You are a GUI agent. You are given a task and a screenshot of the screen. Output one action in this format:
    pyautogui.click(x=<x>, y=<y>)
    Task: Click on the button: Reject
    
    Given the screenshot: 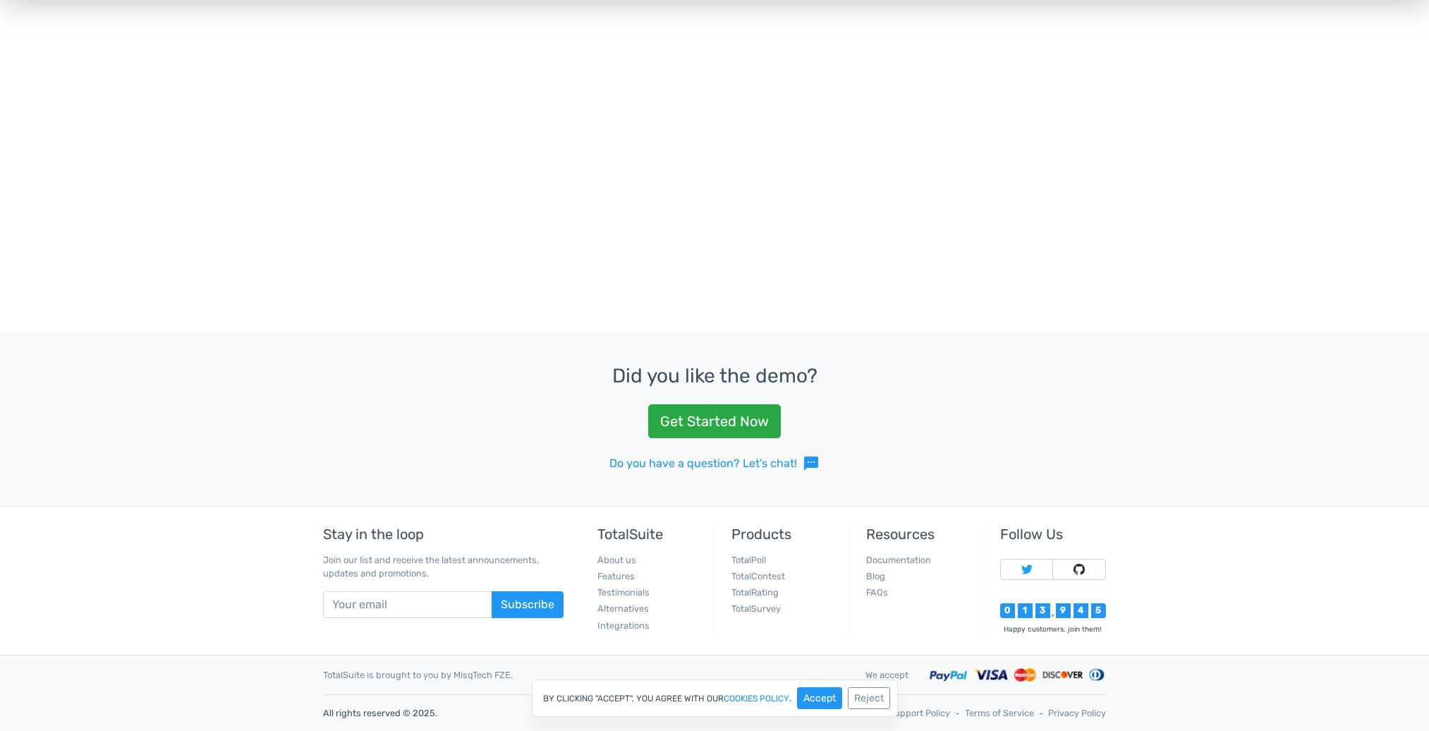 What is the action you would take?
    pyautogui.click(x=869, y=698)
    